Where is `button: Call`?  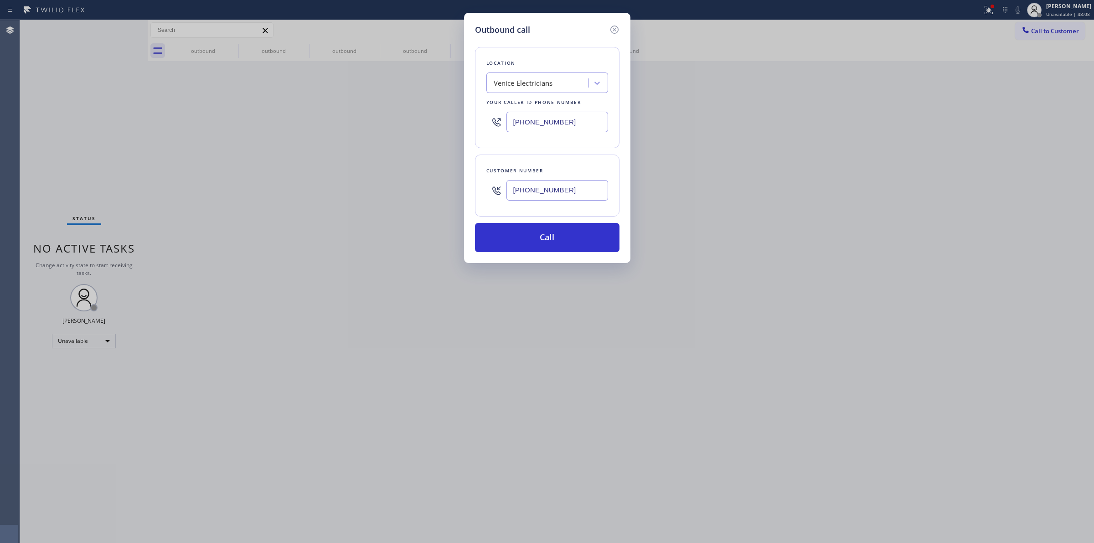 button: Call is located at coordinates (547, 238).